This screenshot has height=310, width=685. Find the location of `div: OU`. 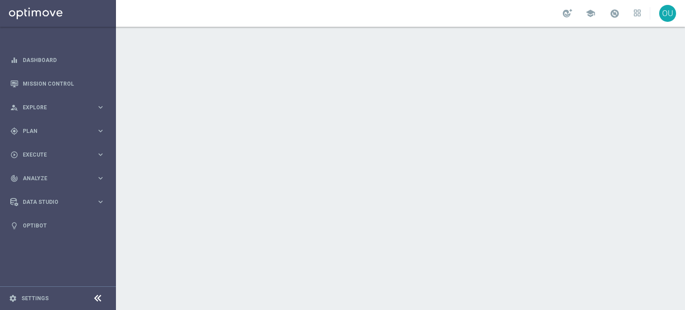

div: OU is located at coordinates (668, 13).